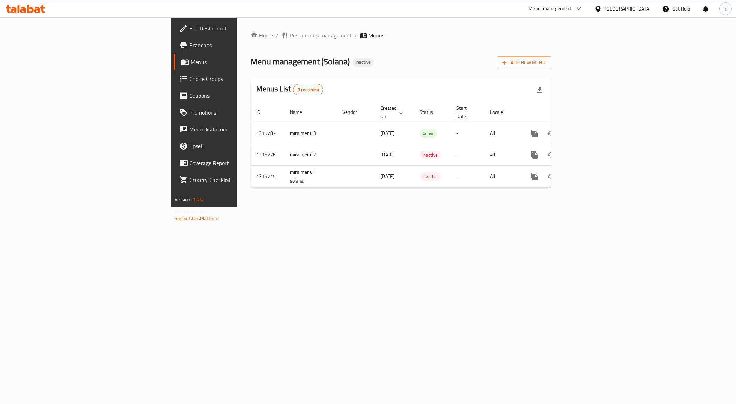  Describe the element at coordinates (308, 90) in the screenshot. I see `span: 3 record(s)` at that location.